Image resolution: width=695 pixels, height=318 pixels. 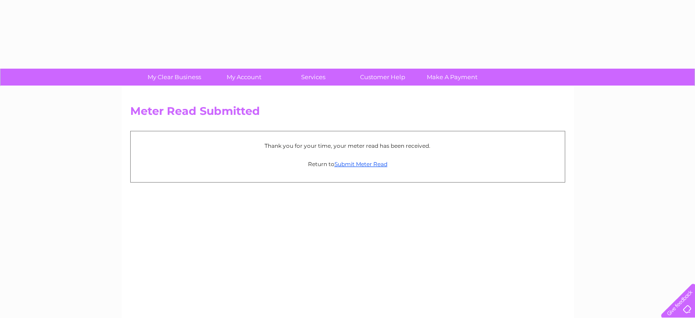 What do you see at coordinates (383, 77) in the screenshot?
I see `a: Customer Help` at bounding box center [383, 77].